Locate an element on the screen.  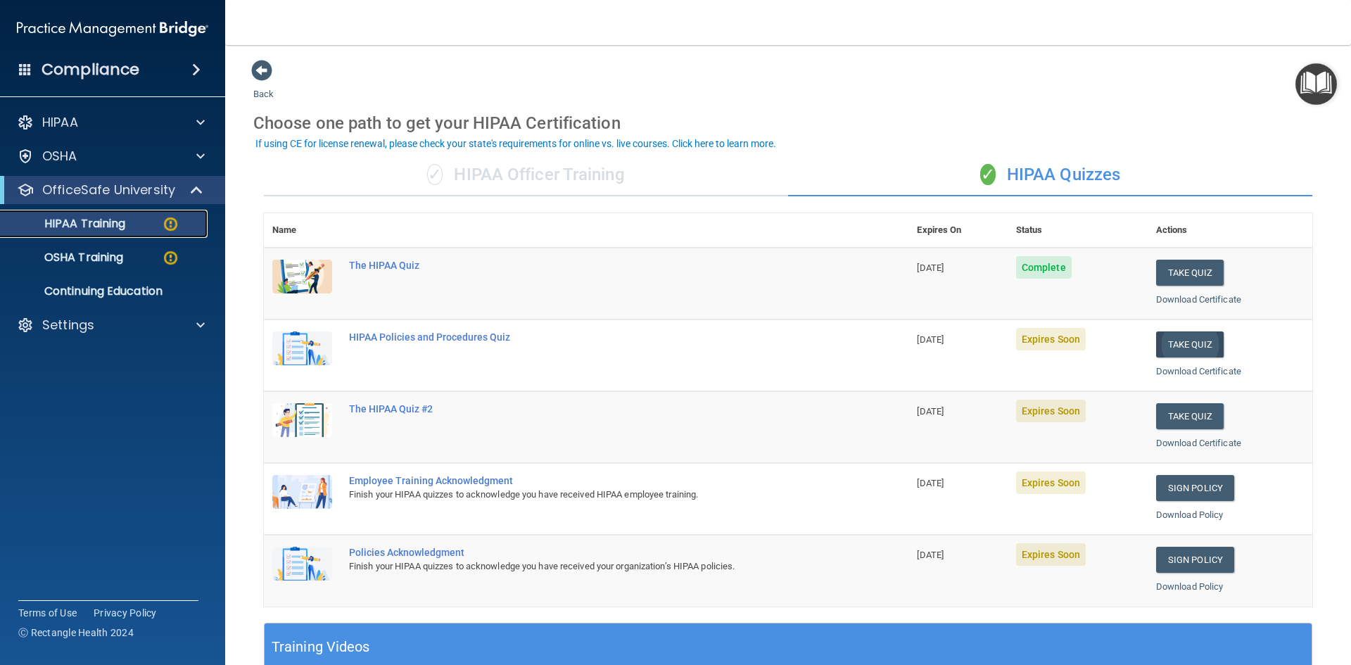
th: Actions is located at coordinates (1230, 230).